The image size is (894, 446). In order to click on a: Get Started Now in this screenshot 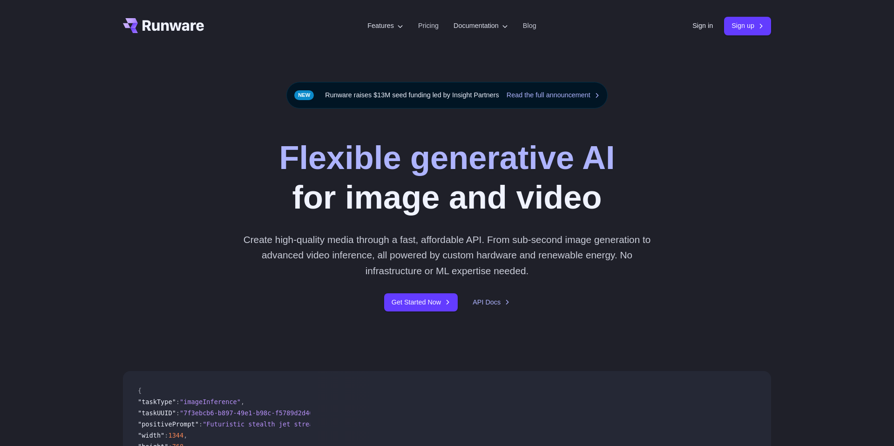, I will do `click(421, 302)`.